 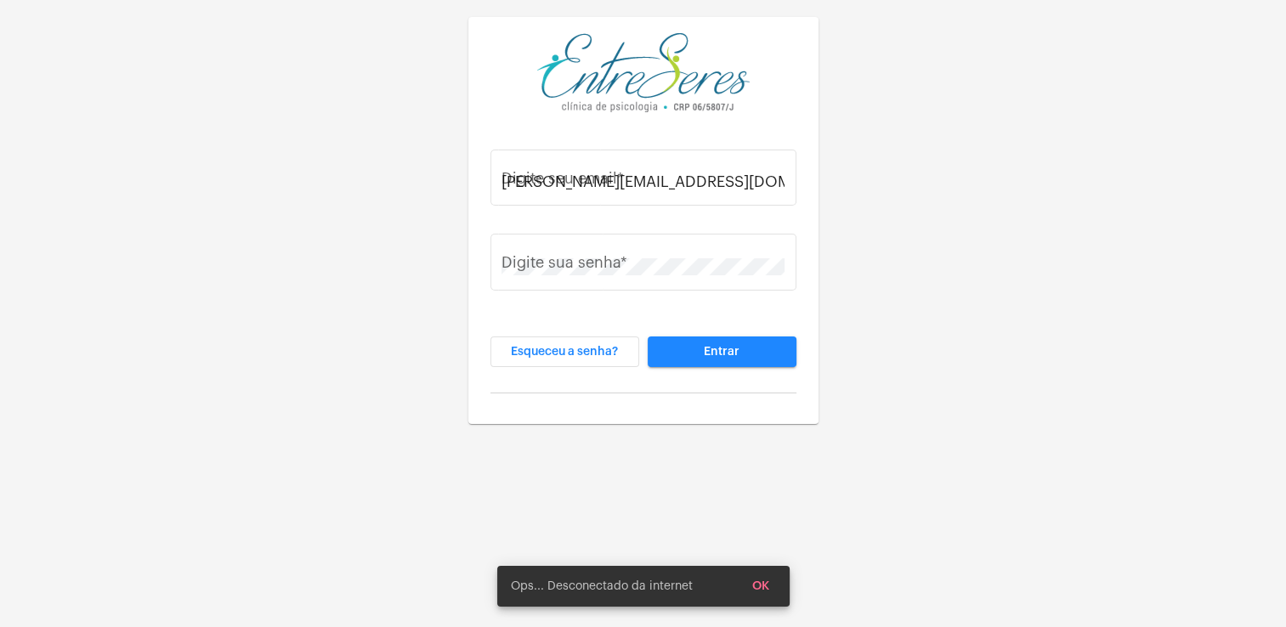 I want to click on button: Esqueceu a senha?, so click(x=564, y=352).